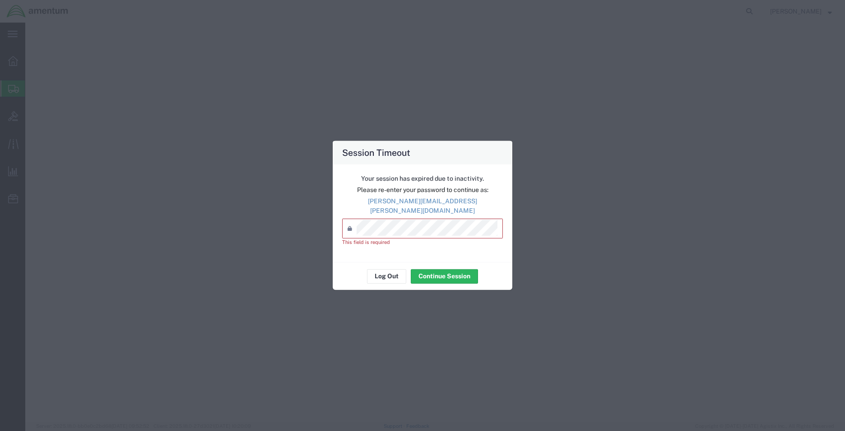 The width and height of the screenshot is (845, 431). What do you see at coordinates (423, 178) in the screenshot?
I see `p: Your session has expired due to inactivity.` at bounding box center [423, 178].